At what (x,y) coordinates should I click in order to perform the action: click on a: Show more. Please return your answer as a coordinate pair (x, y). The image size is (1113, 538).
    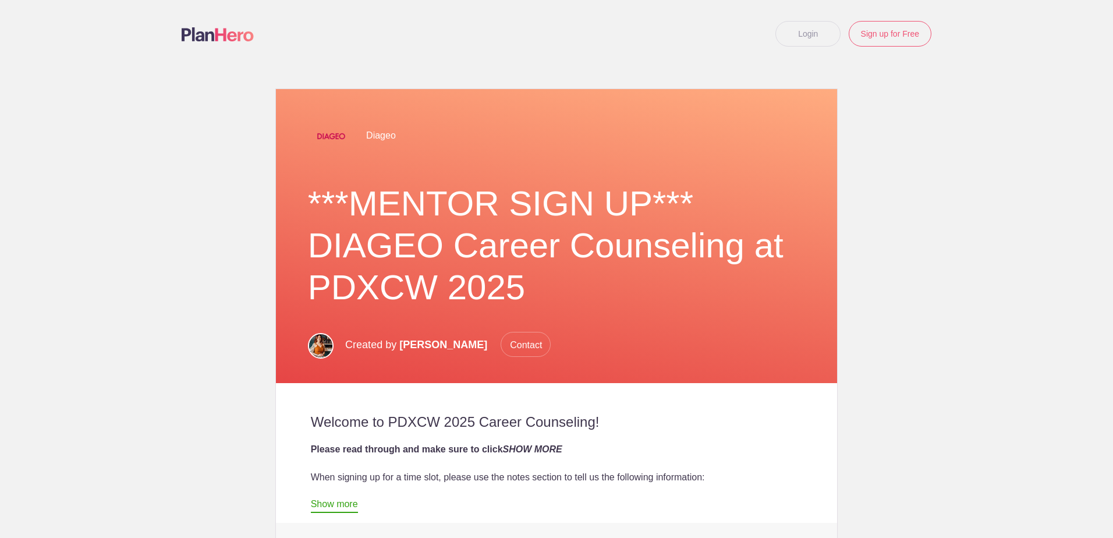
    Looking at the image, I should click on (334, 506).